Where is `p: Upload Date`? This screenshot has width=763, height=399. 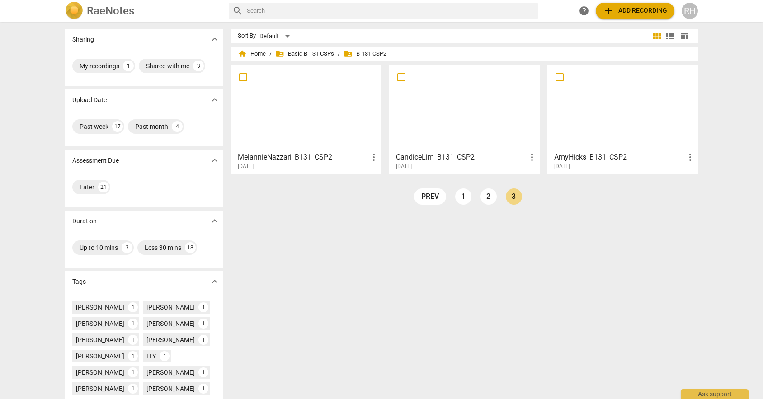 p: Upload Date is located at coordinates (90, 100).